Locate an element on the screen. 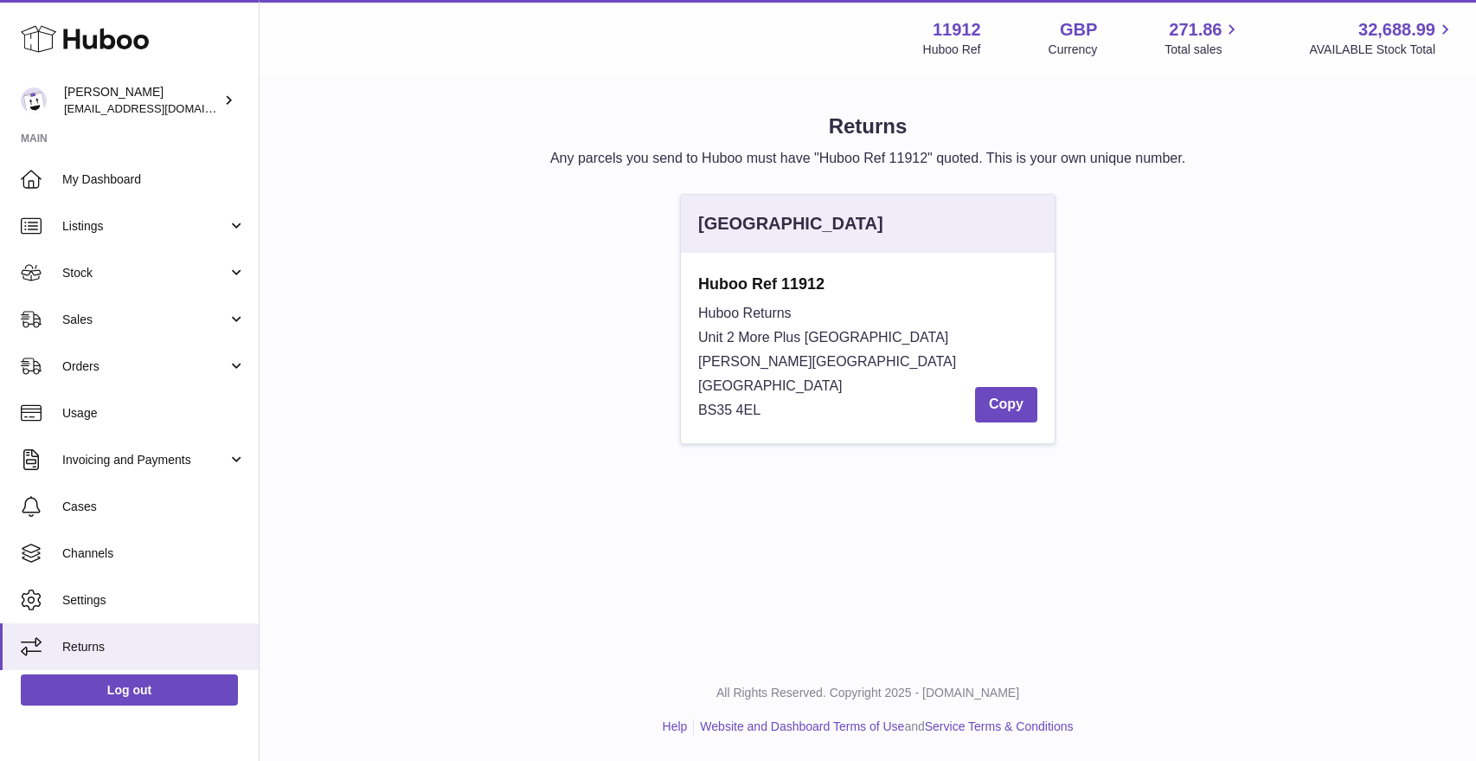 The height and width of the screenshot is (761, 1476). span: AVAILABLE Stock Total is located at coordinates (1382, 49).